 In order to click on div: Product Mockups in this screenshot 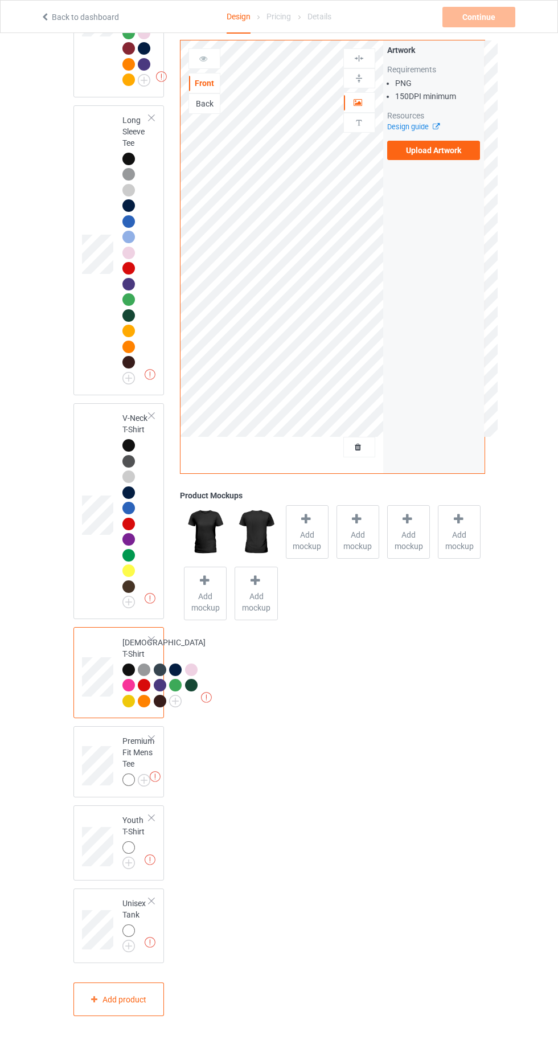, I will do `click(332, 496)`.